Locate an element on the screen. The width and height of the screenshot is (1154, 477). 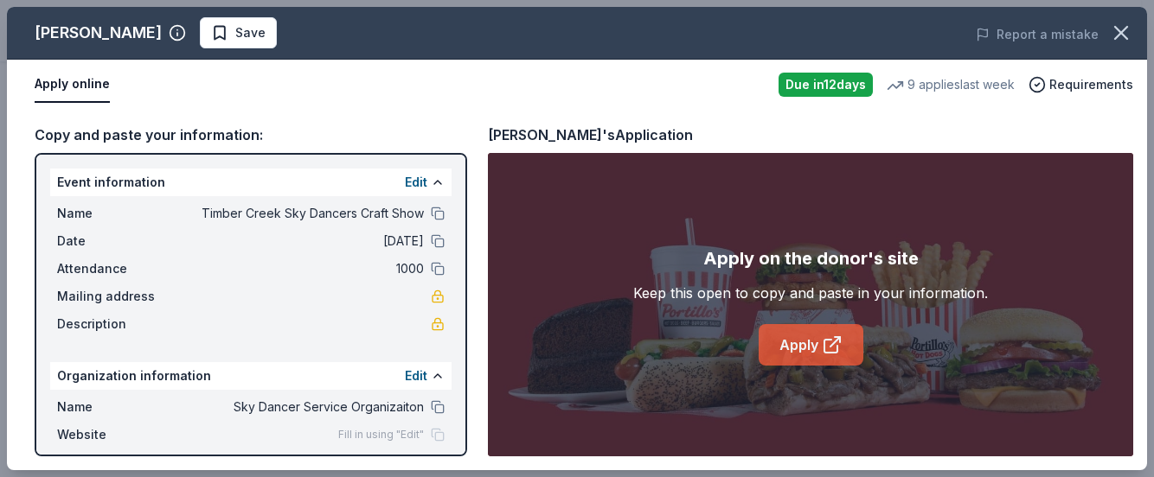
span: Sky Dancer Service Organizaiton is located at coordinates (298, 407).